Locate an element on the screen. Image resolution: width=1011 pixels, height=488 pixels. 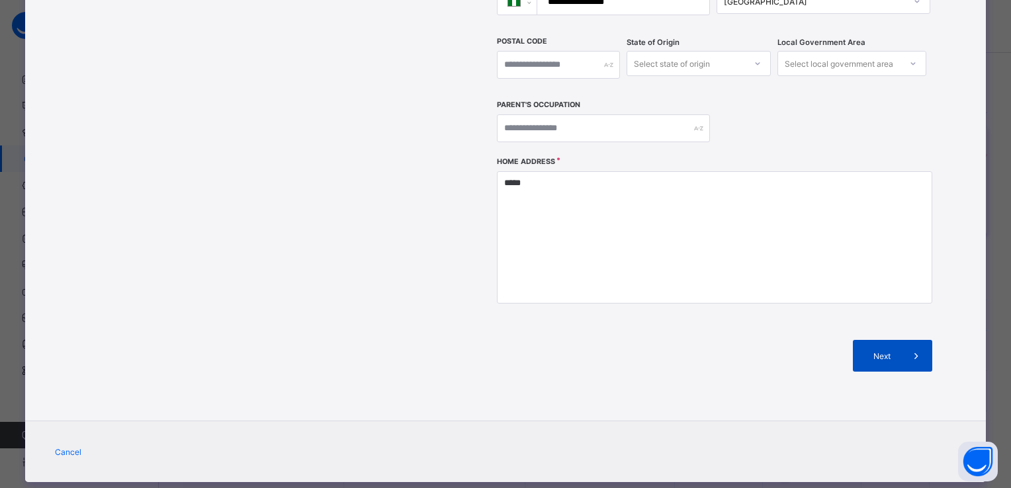
span: Next is located at coordinates (881, 356).